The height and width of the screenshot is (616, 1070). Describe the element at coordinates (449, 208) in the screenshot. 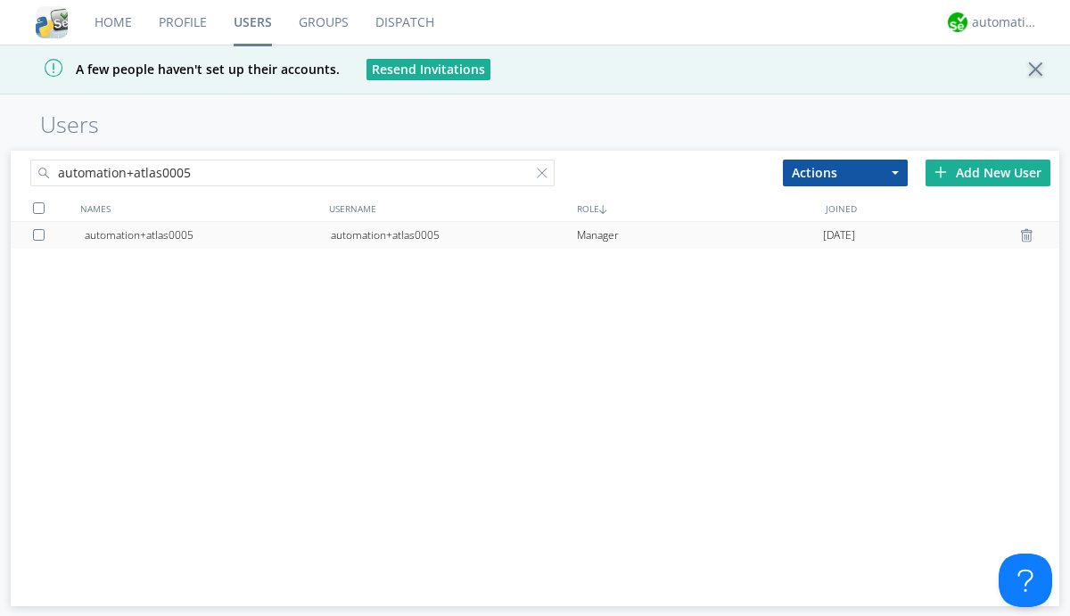

I see `div: USERNAME` at that location.